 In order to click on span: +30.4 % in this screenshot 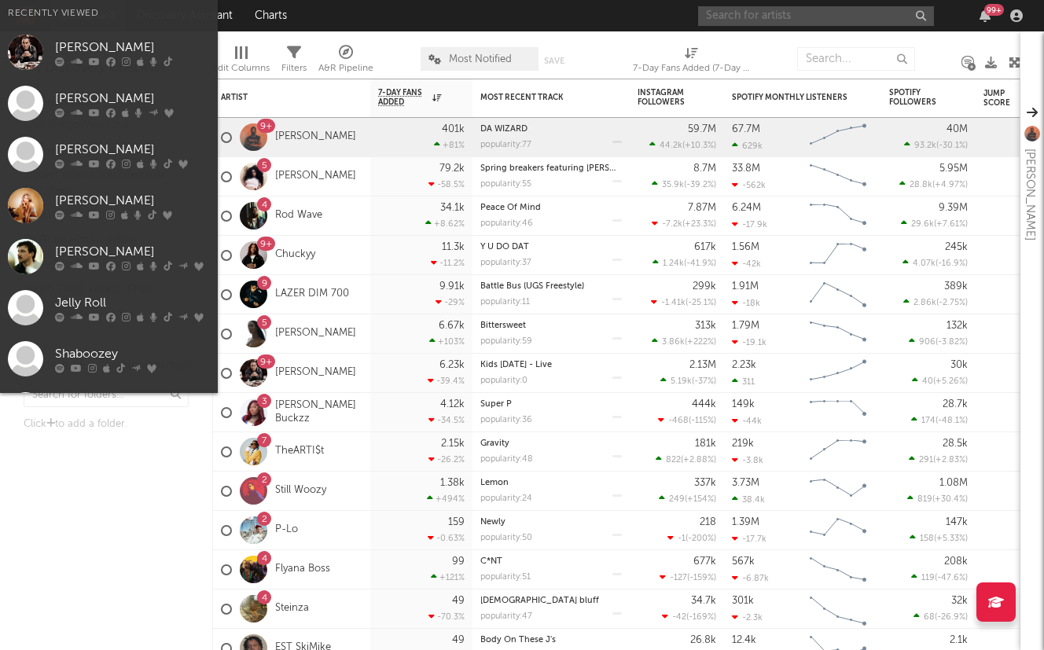, I will do `click(949, 499)`.